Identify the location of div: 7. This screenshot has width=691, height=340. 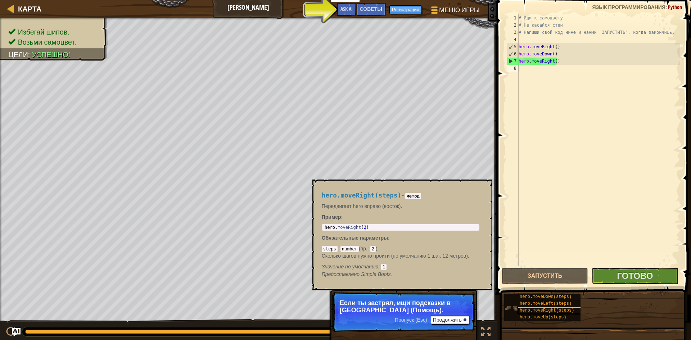
(512, 61).